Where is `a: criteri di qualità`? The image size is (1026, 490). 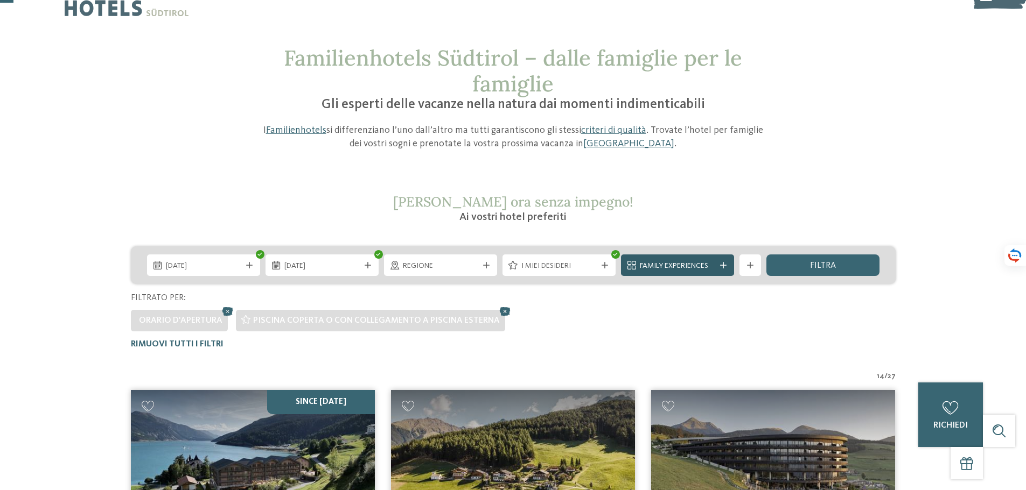 a: criteri di qualità is located at coordinates (613, 130).